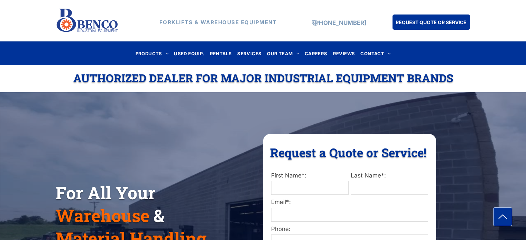  What do you see at coordinates (152, 53) in the screenshot?
I see `a: PRODUCTS` at bounding box center [152, 53].